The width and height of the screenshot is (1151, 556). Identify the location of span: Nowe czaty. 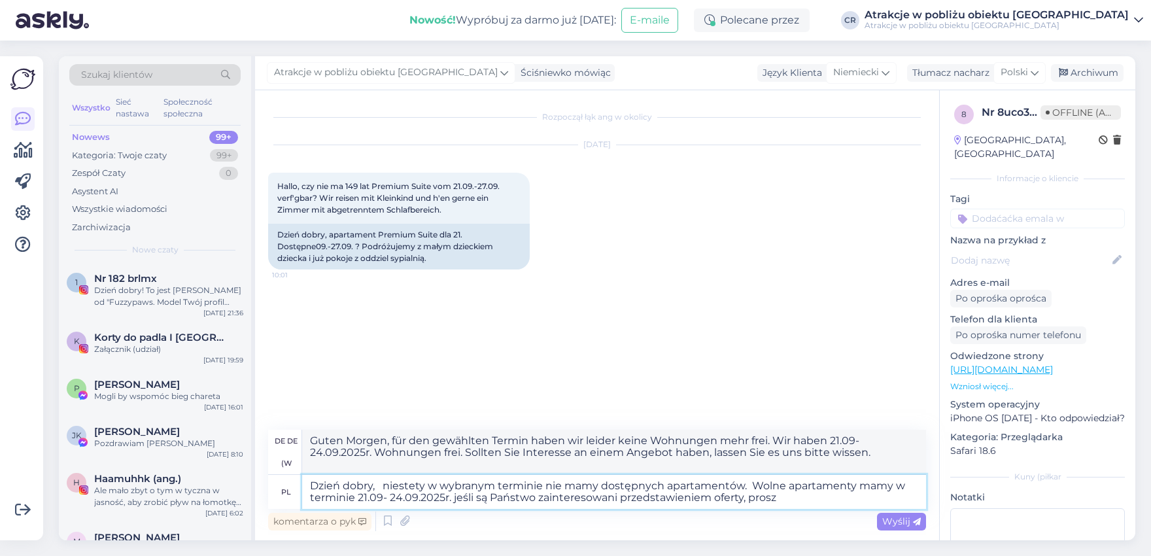
(155, 250).